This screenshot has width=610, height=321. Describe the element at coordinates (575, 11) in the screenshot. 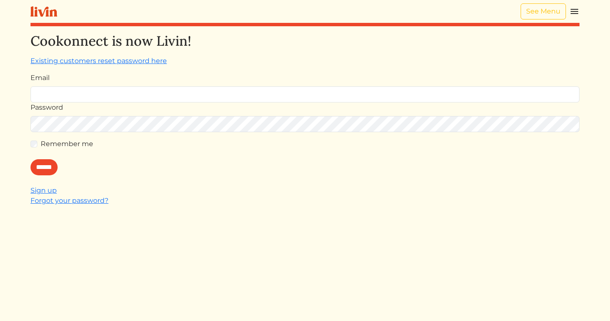

I see `img: menu_hamburger-cb6d353cf0ecd9f46ceae1c99ecbeb4a00e71ca567a856bd81f57e9d8c17bb26.svg` at that location.